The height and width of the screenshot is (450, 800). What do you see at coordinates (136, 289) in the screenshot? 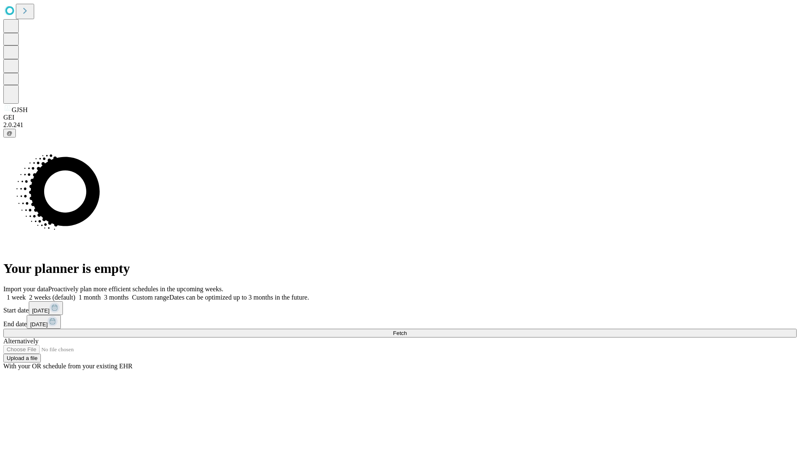
I see `span: Proactively plan more efficient schedules in the upcoming weeks.` at bounding box center [136, 289].